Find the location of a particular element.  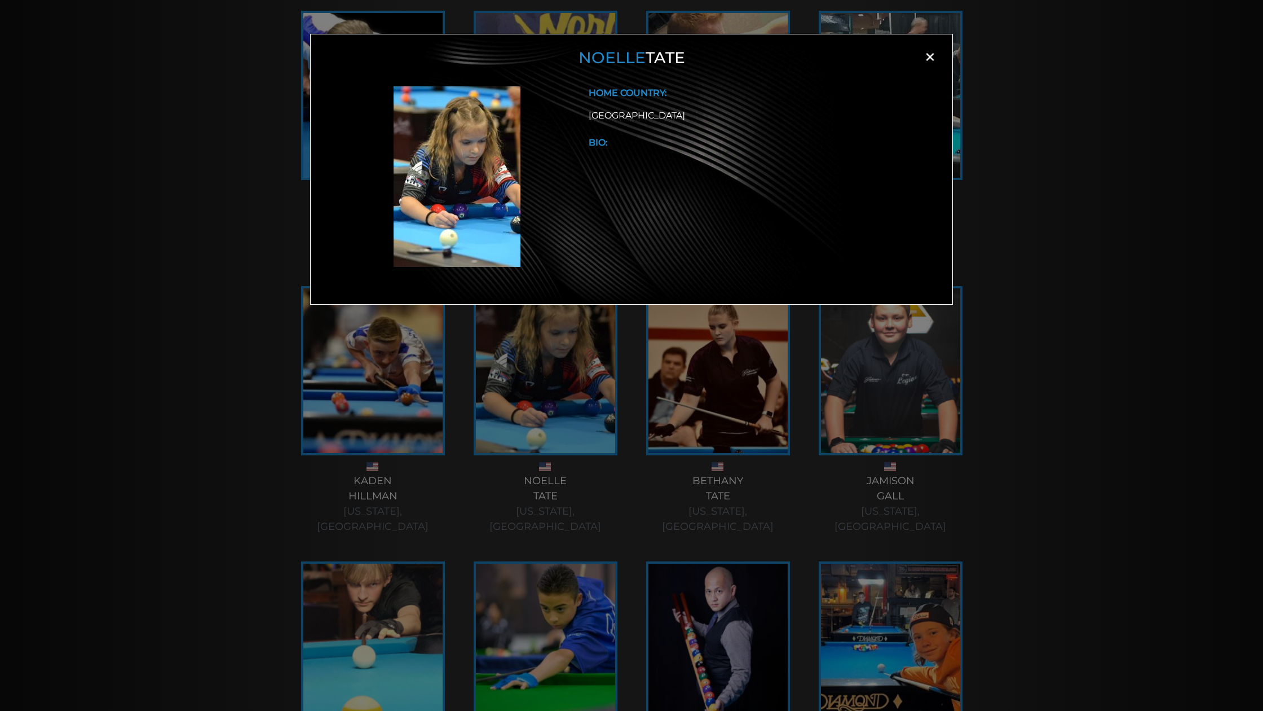

span: Noelle is located at coordinates (612, 58).